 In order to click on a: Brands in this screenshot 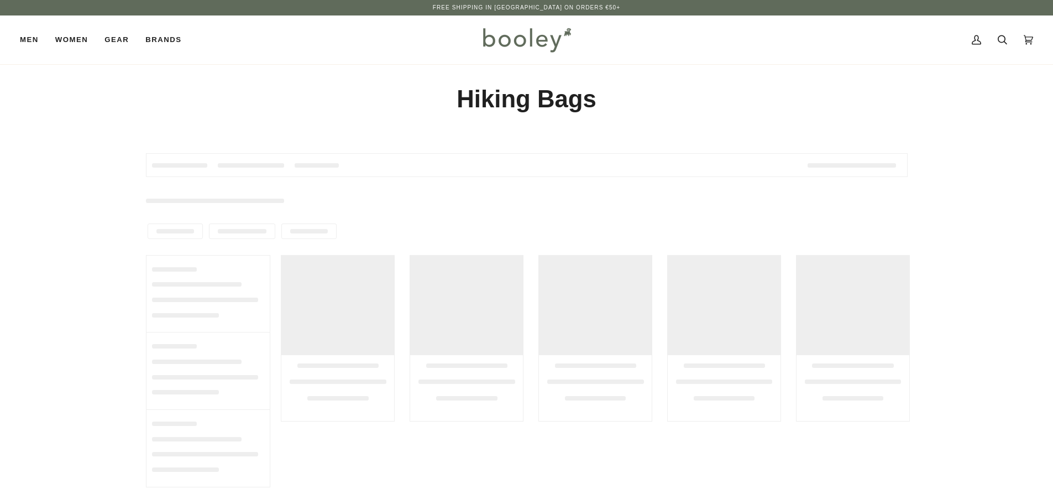, I will do `click(163, 40)`.